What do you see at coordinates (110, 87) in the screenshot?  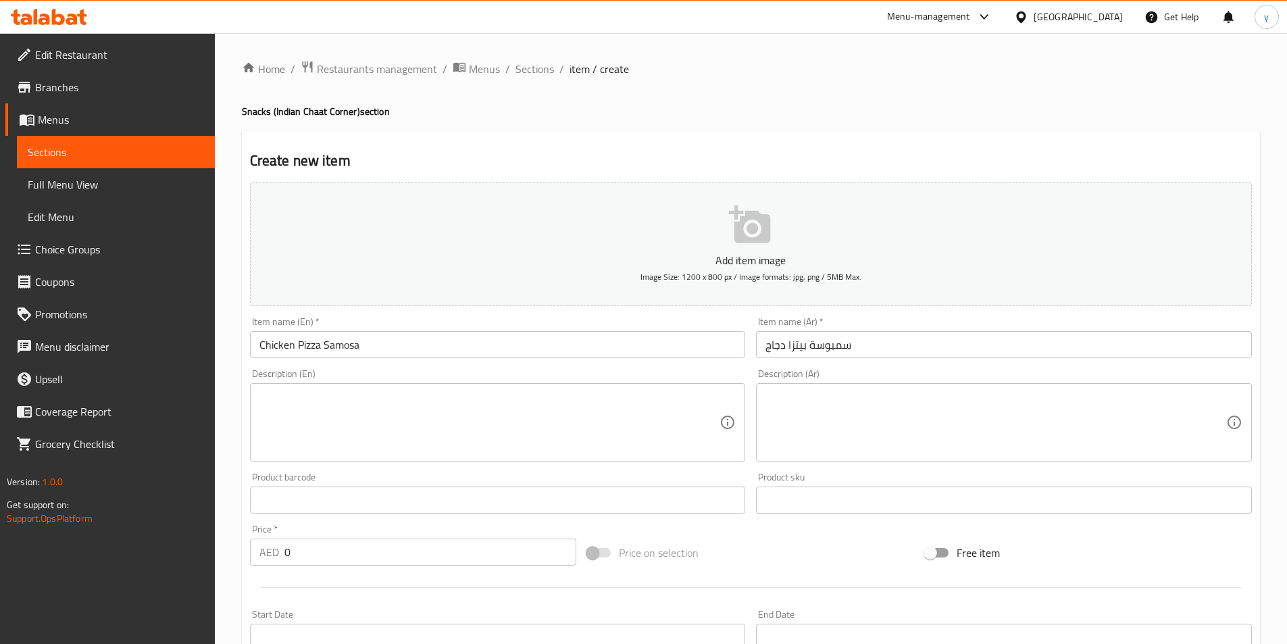 I see `a: Branches` at bounding box center [110, 87].